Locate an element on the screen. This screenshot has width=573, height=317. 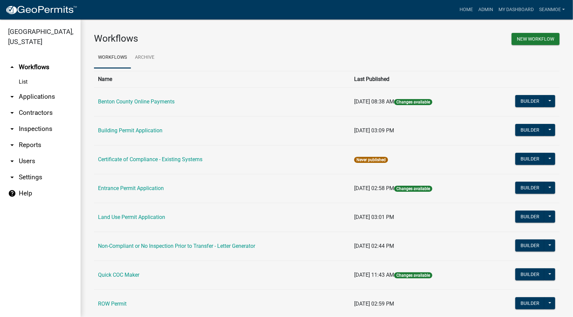
a: ROW Permit is located at coordinates (112, 303).